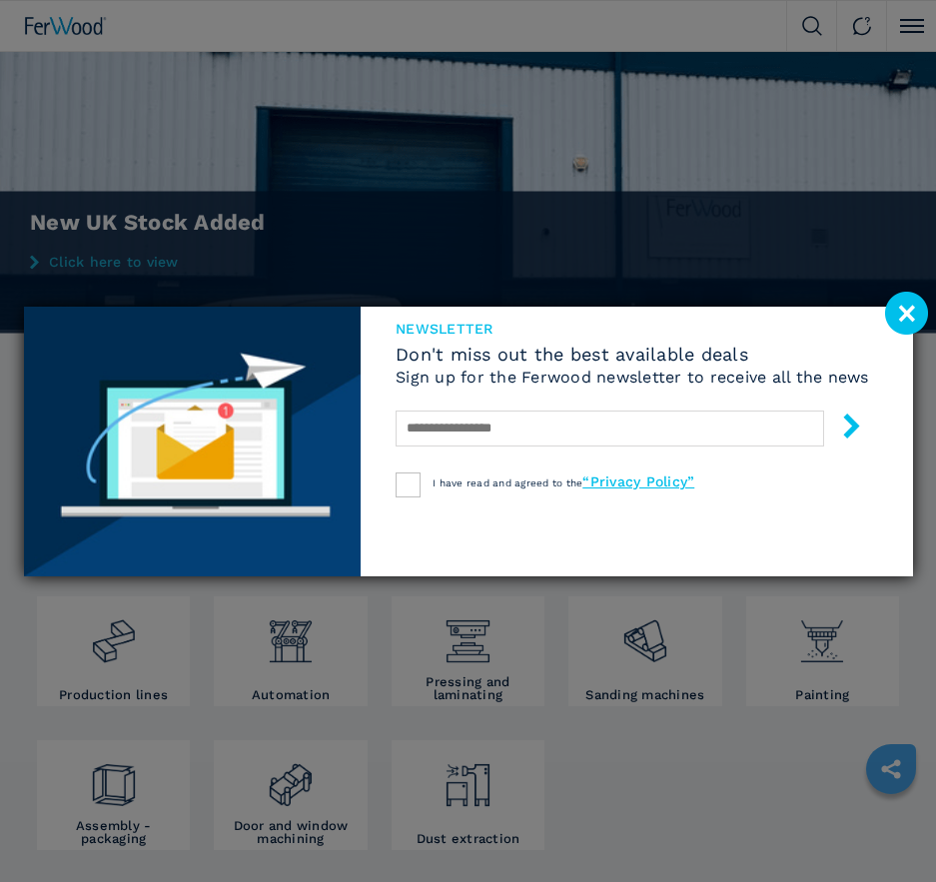 The image size is (936, 882). I want to click on h6: Sign up for the Ferwood newsletter to receive all the news, so click(632, 378).